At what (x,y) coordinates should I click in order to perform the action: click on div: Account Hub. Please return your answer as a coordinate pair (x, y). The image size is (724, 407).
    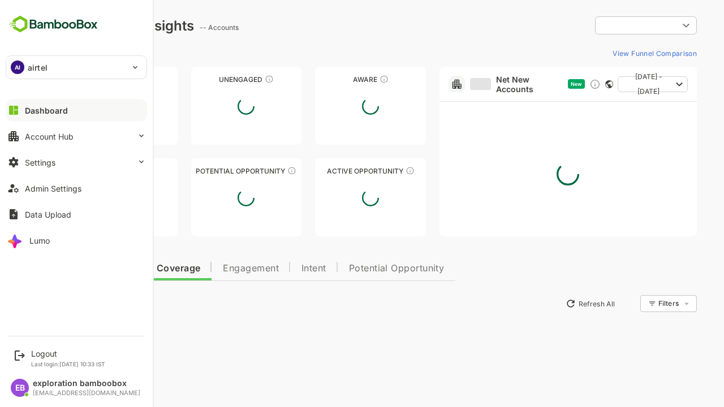
    Looking at the image, I should click on (49, 136).